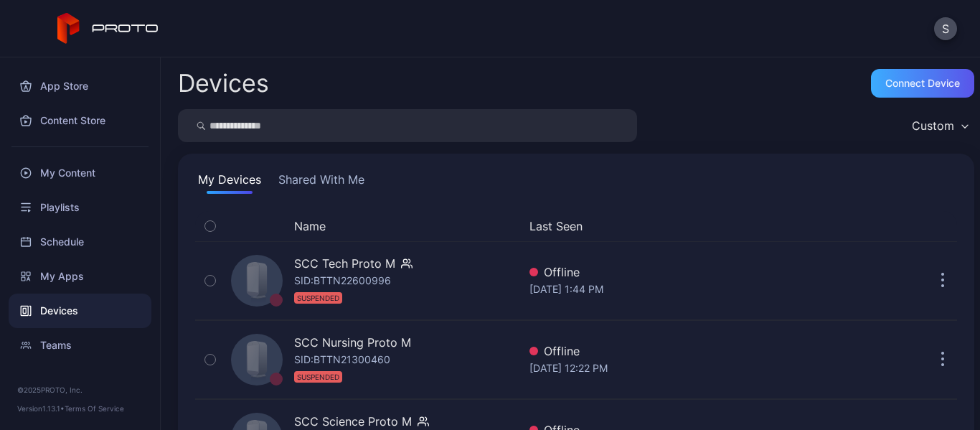  I want to click on button: My Devices, so click(230, 182).